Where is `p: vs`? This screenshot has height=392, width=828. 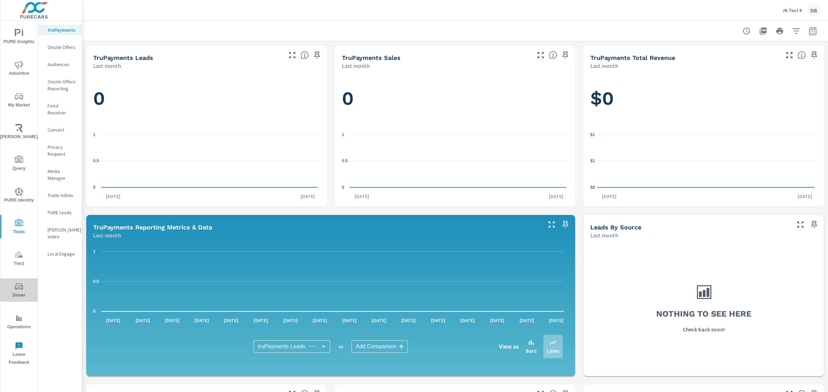 p: vs is located at coordinates (341, 347).